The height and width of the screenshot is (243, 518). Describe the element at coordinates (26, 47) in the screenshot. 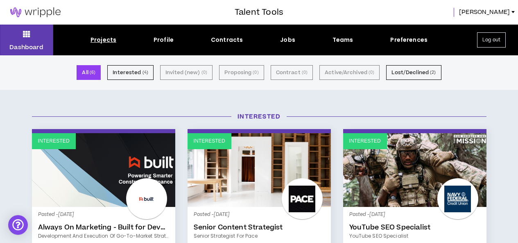

I see `p: Dashboard` at that location.